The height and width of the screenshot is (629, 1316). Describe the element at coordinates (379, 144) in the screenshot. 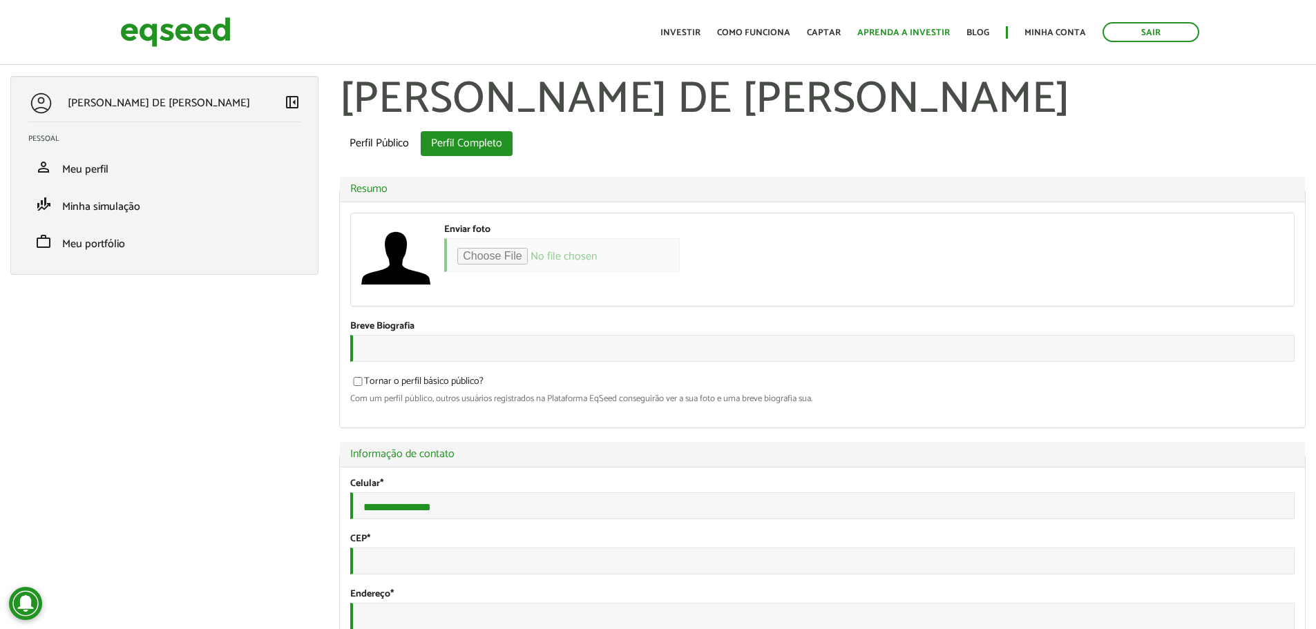

I see `a: Perfil Público` at that location.